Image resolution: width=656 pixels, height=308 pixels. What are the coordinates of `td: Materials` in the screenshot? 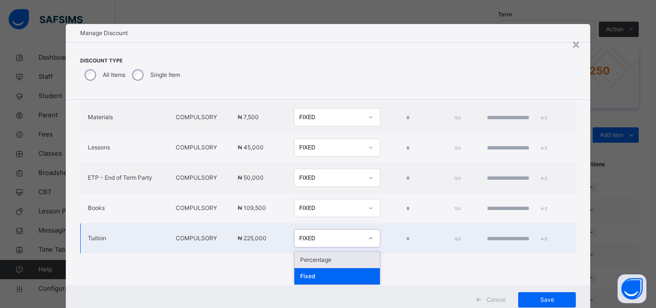 It's located at (124, 117).